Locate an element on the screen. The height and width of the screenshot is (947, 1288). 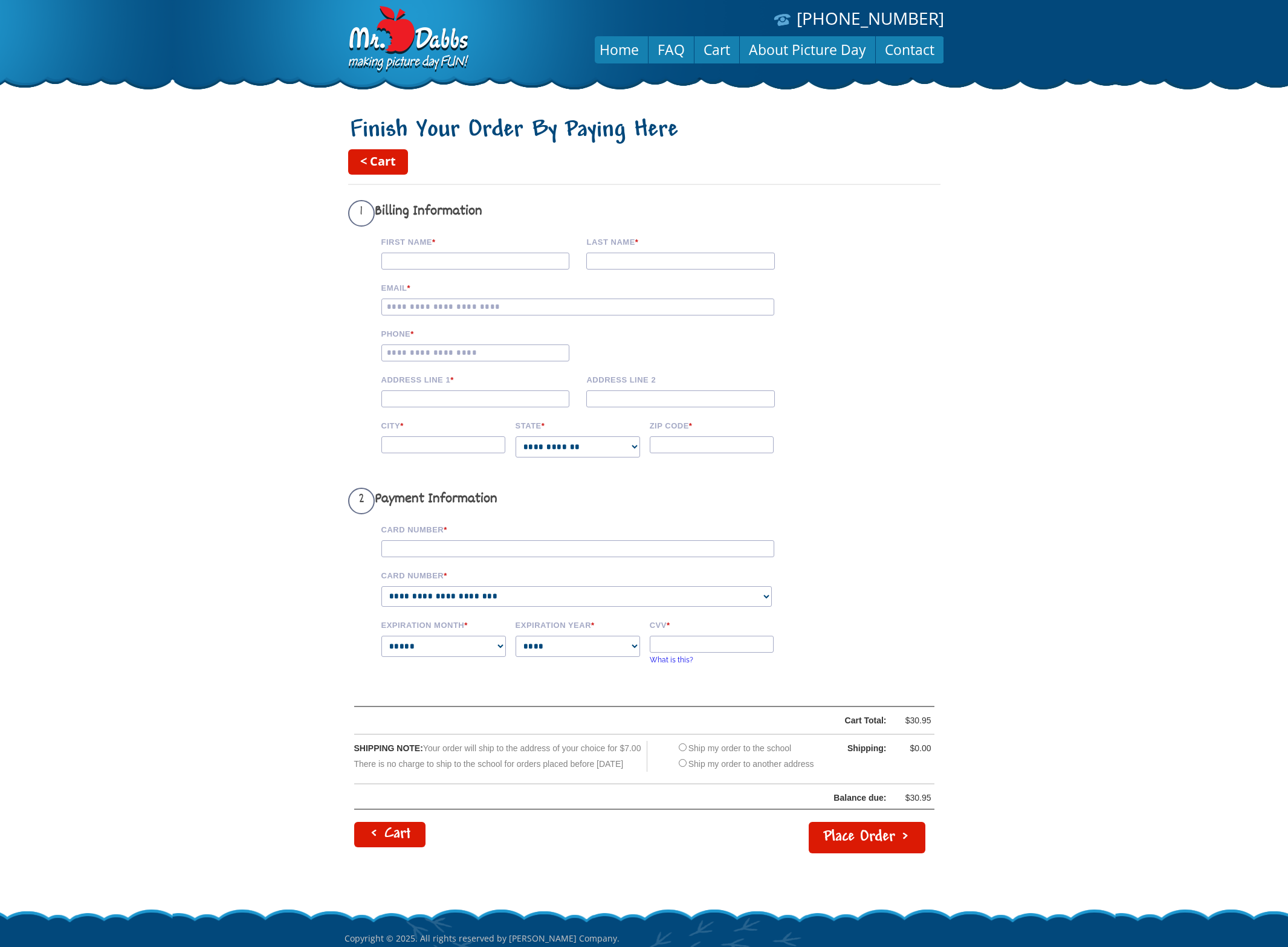
label: Expiration Year is located at coordinates (579, 624).